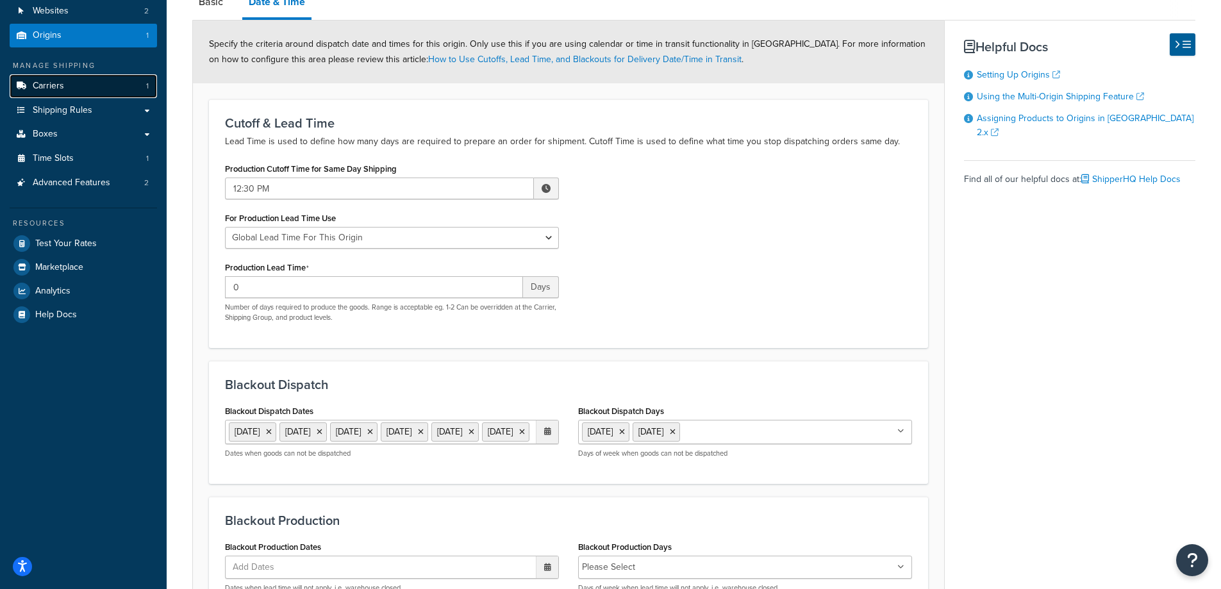  I want to click on span: Carriers, so click(48, 86).